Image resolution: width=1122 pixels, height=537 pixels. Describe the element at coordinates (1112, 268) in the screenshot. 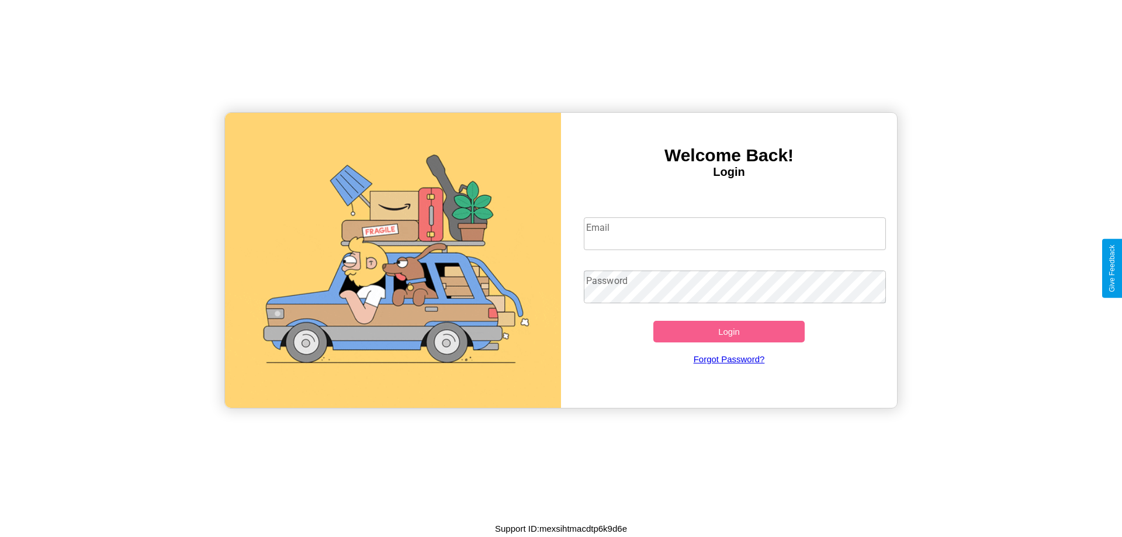

I see `div: Give Feedback` at that location.